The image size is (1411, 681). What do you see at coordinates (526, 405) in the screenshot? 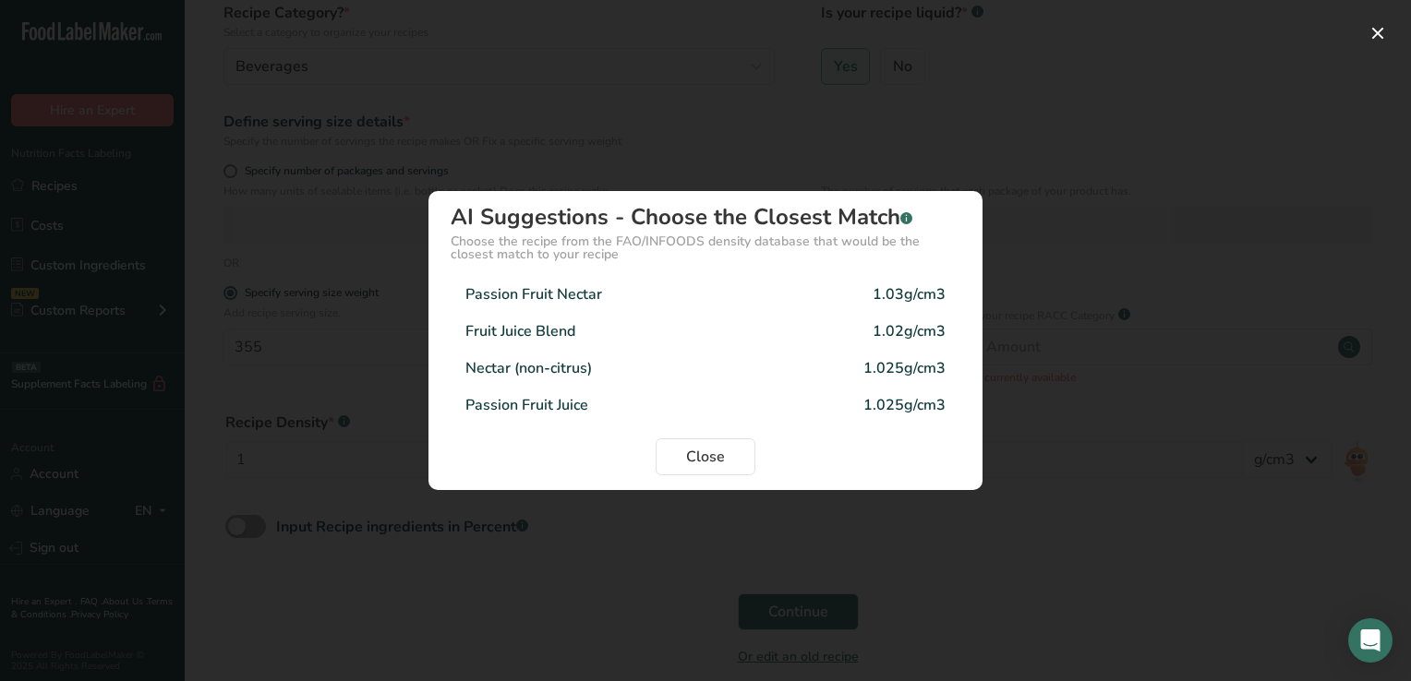
I see `div: Passion Fruit Juice` at bounding box center [526, 405].